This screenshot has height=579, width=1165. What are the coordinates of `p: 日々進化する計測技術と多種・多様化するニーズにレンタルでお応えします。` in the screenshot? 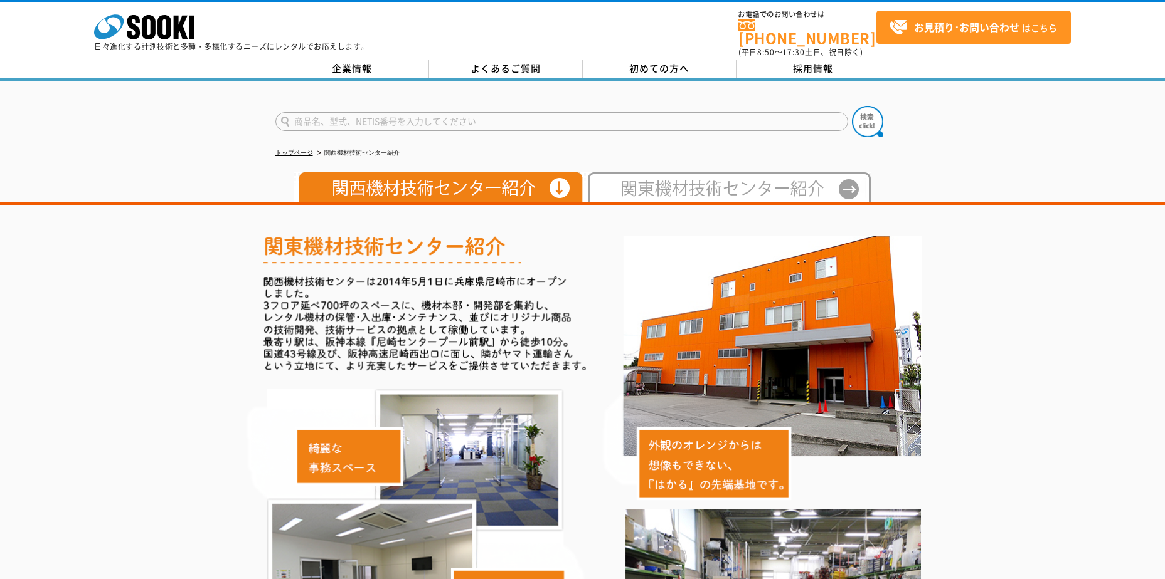 It's located at (231, 46).